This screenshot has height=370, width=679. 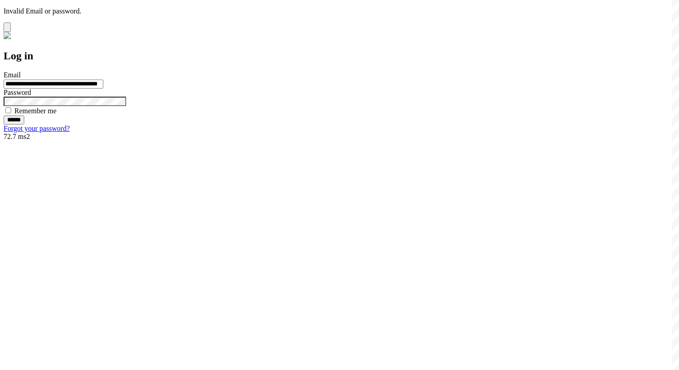 What do you see at coordinates (340, 56) in the screenshot?
I see `h2: Log in` at bounding box center [340, 56].